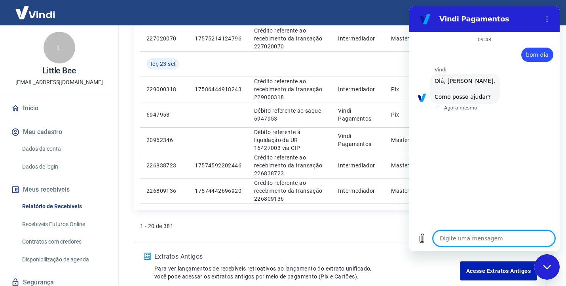  What do you see at coordinates (51, 101) in the screenshot?
I see `p: Agora mesmo` at bounding box center [51, 101].